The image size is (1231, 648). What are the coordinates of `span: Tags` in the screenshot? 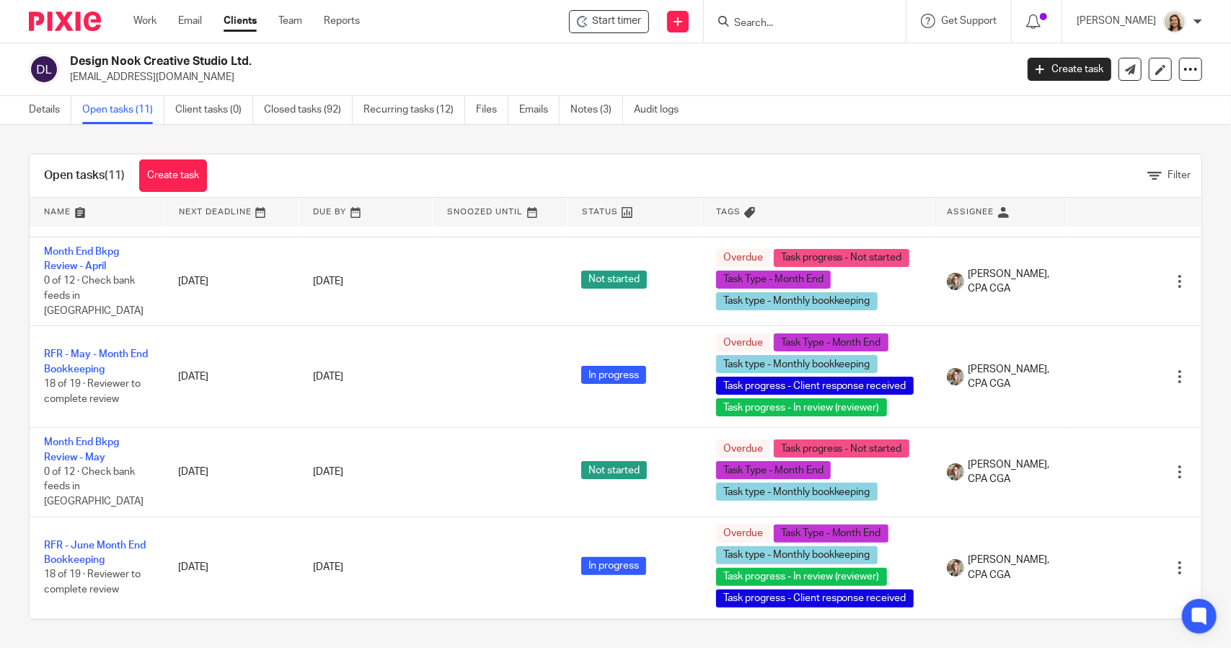 It's located at (729, 211).